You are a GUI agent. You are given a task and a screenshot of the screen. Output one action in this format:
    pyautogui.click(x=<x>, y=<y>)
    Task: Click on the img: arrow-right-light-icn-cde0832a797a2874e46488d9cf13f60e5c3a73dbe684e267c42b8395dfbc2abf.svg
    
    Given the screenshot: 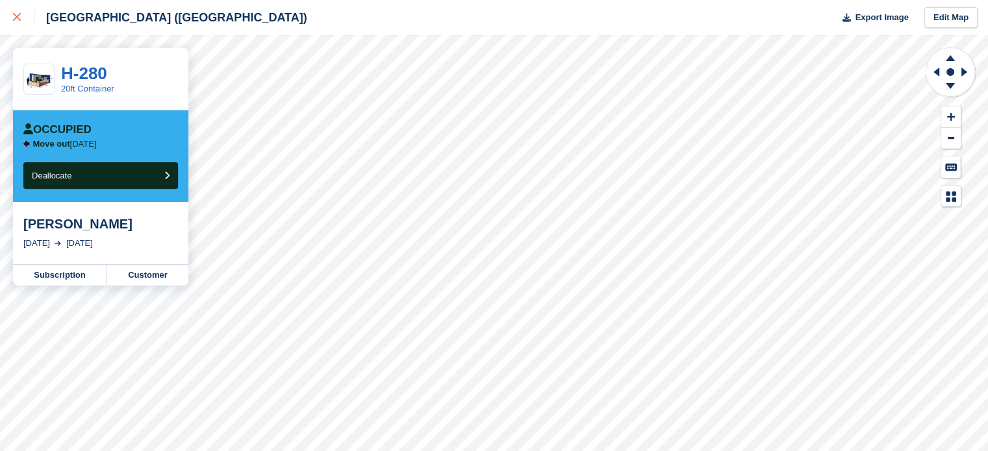 What is the action you would take?
    pyautogui.click(x=58, y=244)
    